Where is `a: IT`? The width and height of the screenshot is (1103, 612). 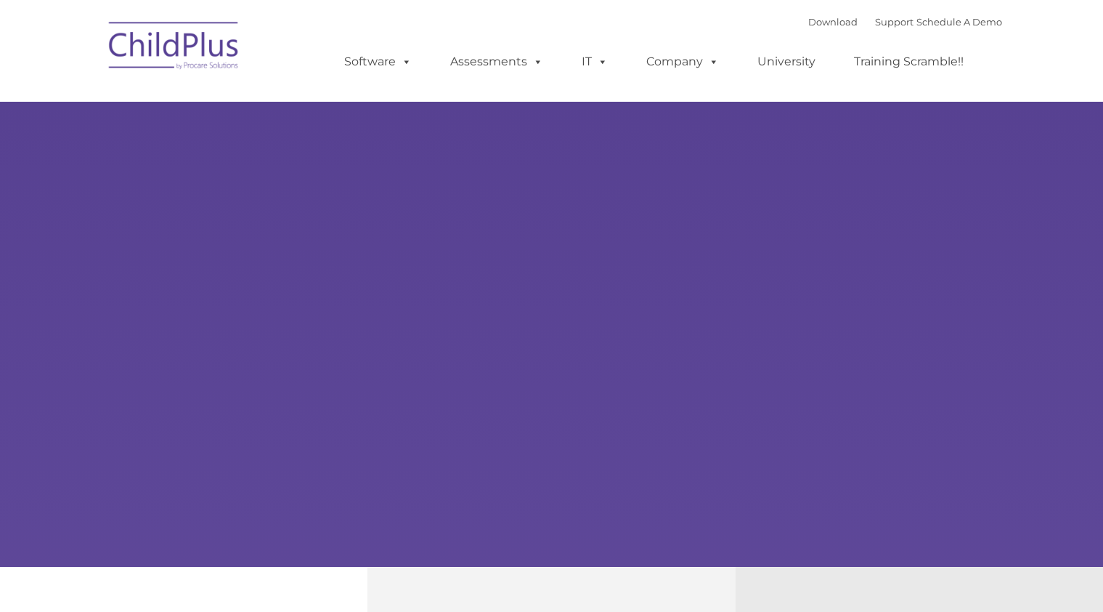
a: IT is located at coordinates (595, 62).